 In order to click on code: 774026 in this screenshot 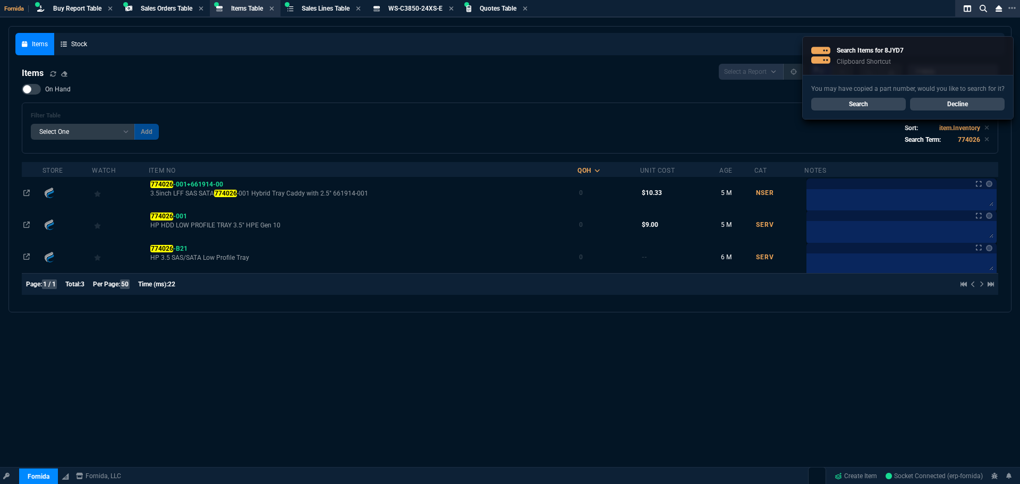, I will do `click(969, 140)`.